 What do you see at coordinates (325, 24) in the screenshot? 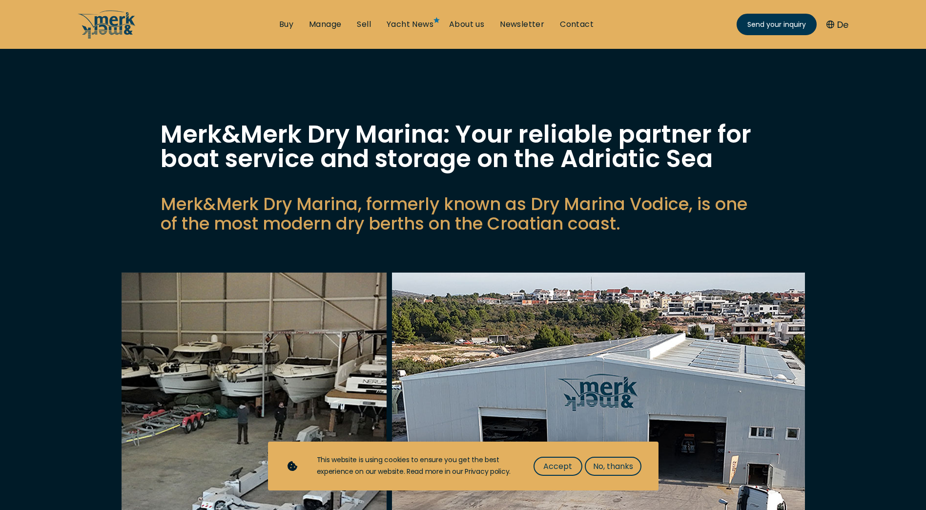
I see `a: Manage` at bounding box center [325, 24].